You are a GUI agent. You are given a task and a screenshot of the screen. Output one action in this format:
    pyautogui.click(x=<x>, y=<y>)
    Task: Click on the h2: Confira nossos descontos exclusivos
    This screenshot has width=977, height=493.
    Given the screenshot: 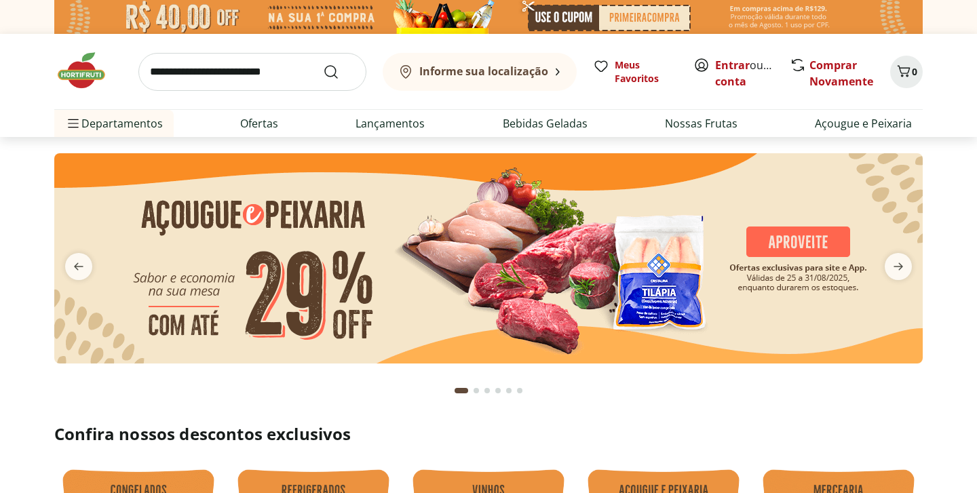 What is the action you would take?
    pyautogui.click(x=489, y=434)
    